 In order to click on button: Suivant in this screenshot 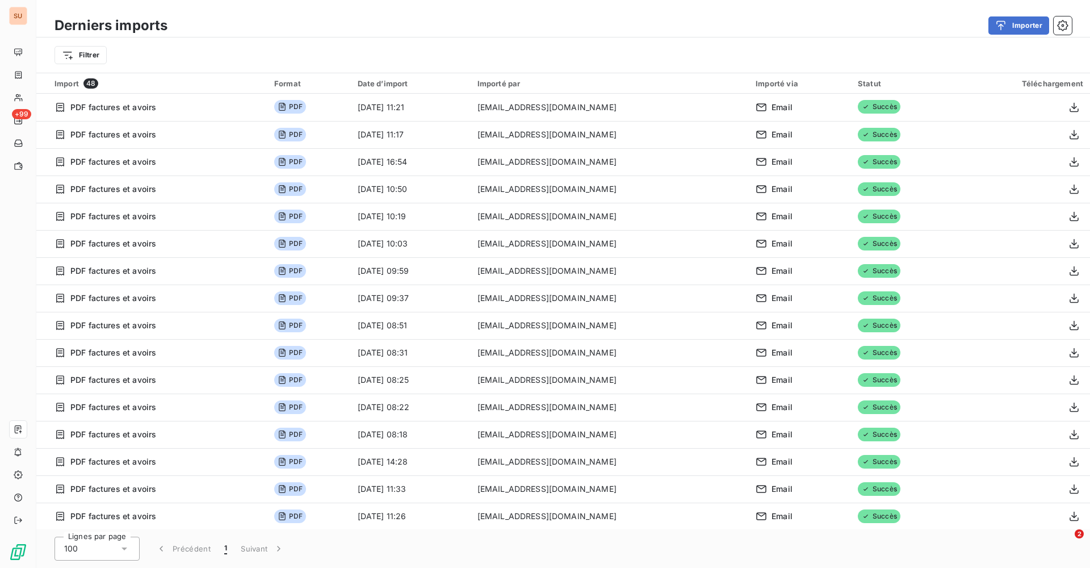, I will do `click(262, 549)`.